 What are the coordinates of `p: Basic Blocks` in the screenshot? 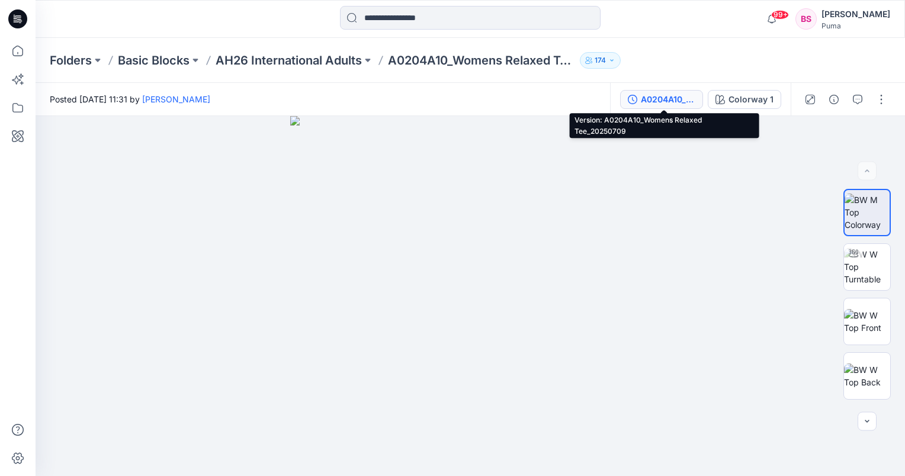 It's located at (153, 60).